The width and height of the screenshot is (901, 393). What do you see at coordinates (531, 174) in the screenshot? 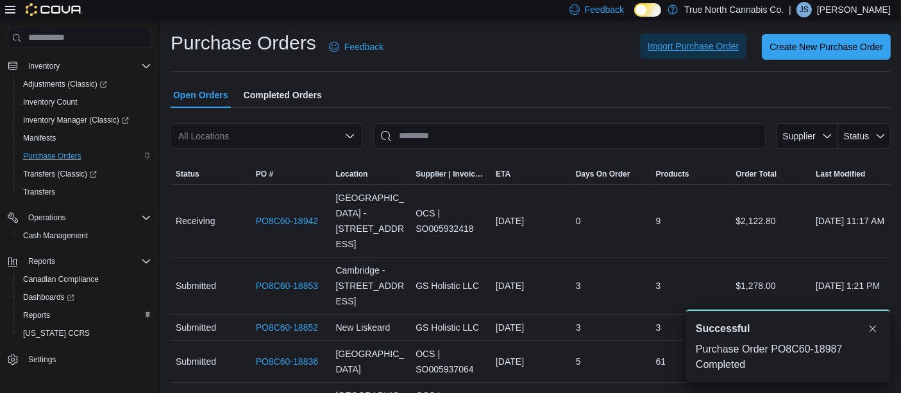
I see `button: ETA` at bounding box center [531, 174].